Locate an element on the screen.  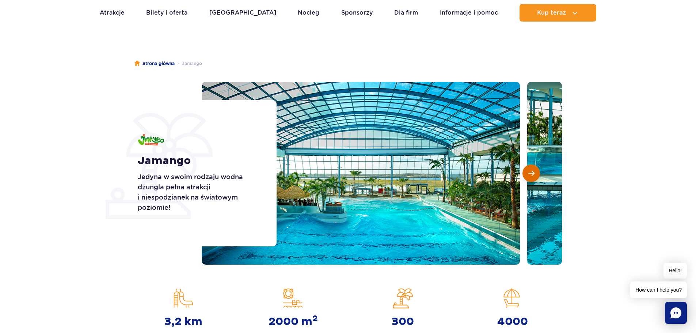
div: Chat is located at coordinates (676, 313).